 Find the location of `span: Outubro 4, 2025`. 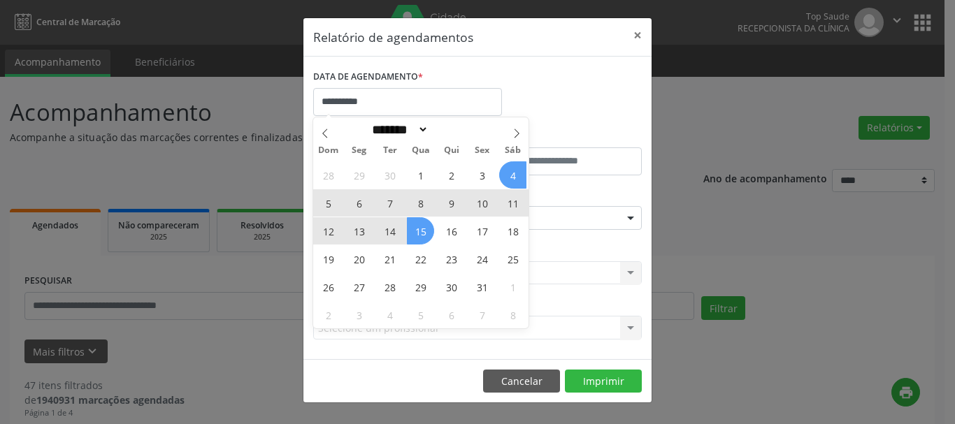

span: Outubro 4, 2025 is located at coordinates (512, 175).